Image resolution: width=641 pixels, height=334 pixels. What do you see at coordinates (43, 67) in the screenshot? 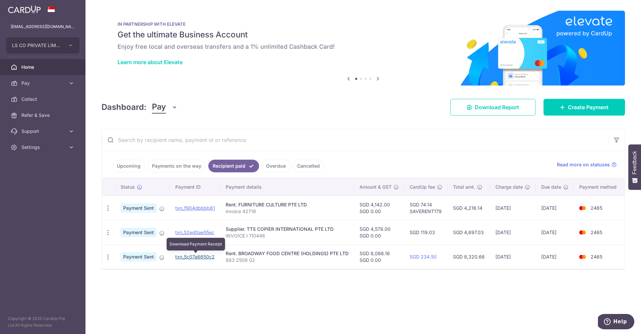
I see `span: Home` at bounding box center [43, 67].